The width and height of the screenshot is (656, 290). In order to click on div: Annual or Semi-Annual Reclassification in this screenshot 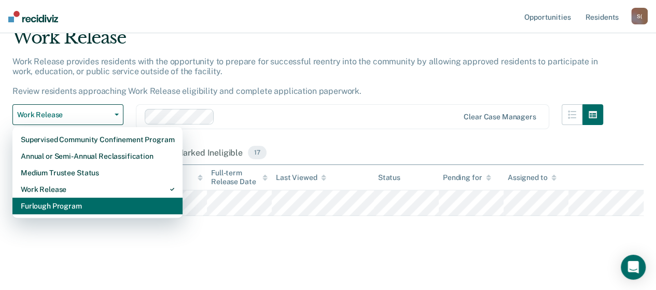, I will do `click(98, 156)`.